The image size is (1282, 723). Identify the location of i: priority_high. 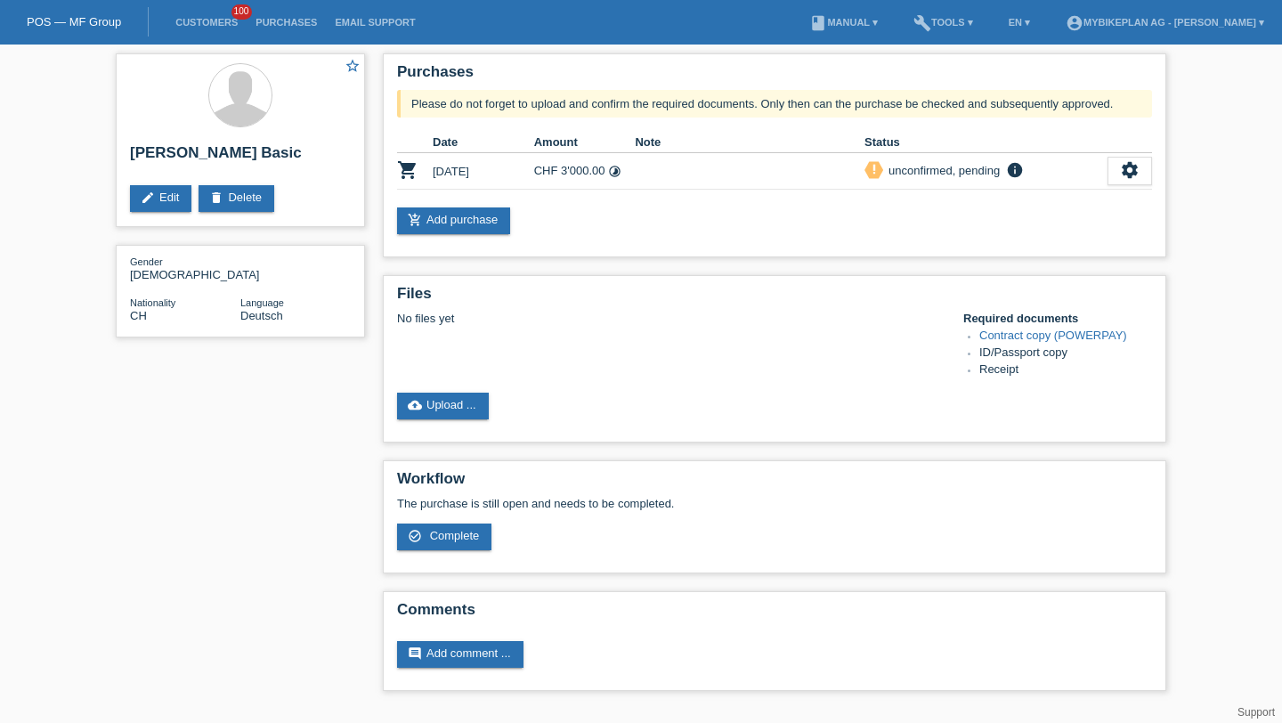
(874, 169).